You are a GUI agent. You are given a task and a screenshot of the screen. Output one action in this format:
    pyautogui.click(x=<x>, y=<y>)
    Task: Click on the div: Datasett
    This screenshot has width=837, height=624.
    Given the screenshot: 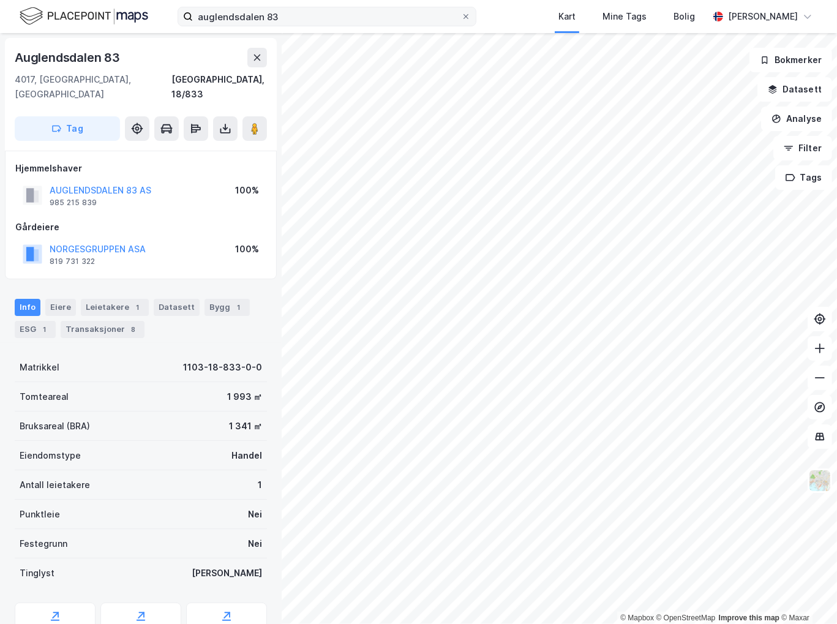 What is the action you would take?
    pyautogui.click(x=176, y=307)
    